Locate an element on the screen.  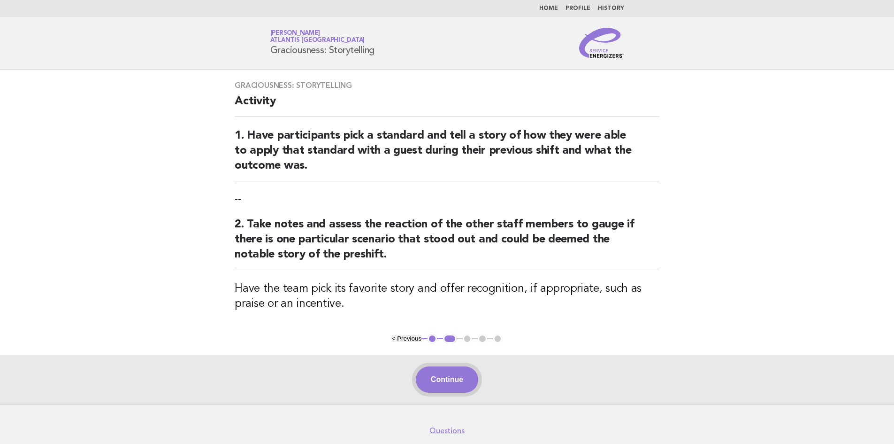
h1: Graciousness: Storytelling is located at coordinates (322, 43).